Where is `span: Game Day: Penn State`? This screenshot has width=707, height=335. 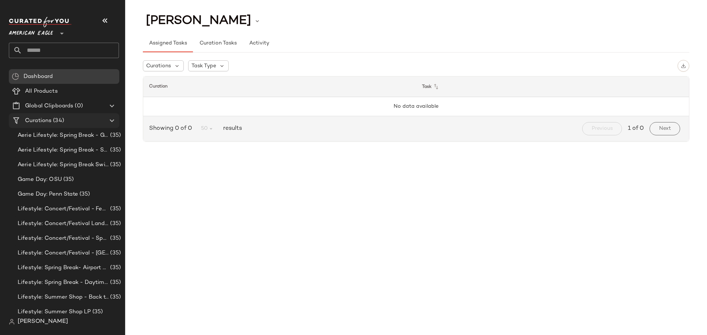 span: Game Day: Penn State is located at coordinates (48, 194).